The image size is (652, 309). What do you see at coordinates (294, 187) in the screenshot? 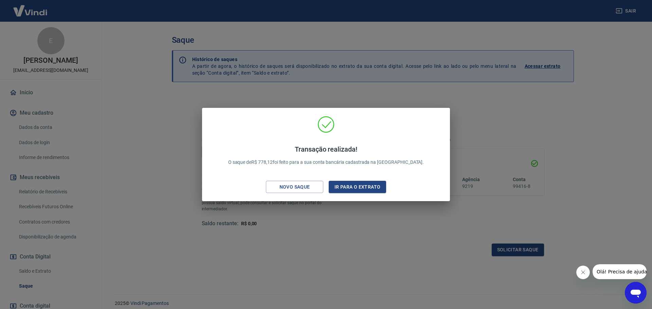
I see `button: Novo saque` at bounding box center [294, 187].